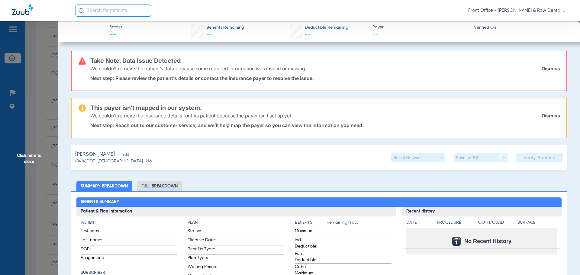  Describe the element at coordinates (455, 223) in the screenshot. I see `h4: Procedure` at that location.